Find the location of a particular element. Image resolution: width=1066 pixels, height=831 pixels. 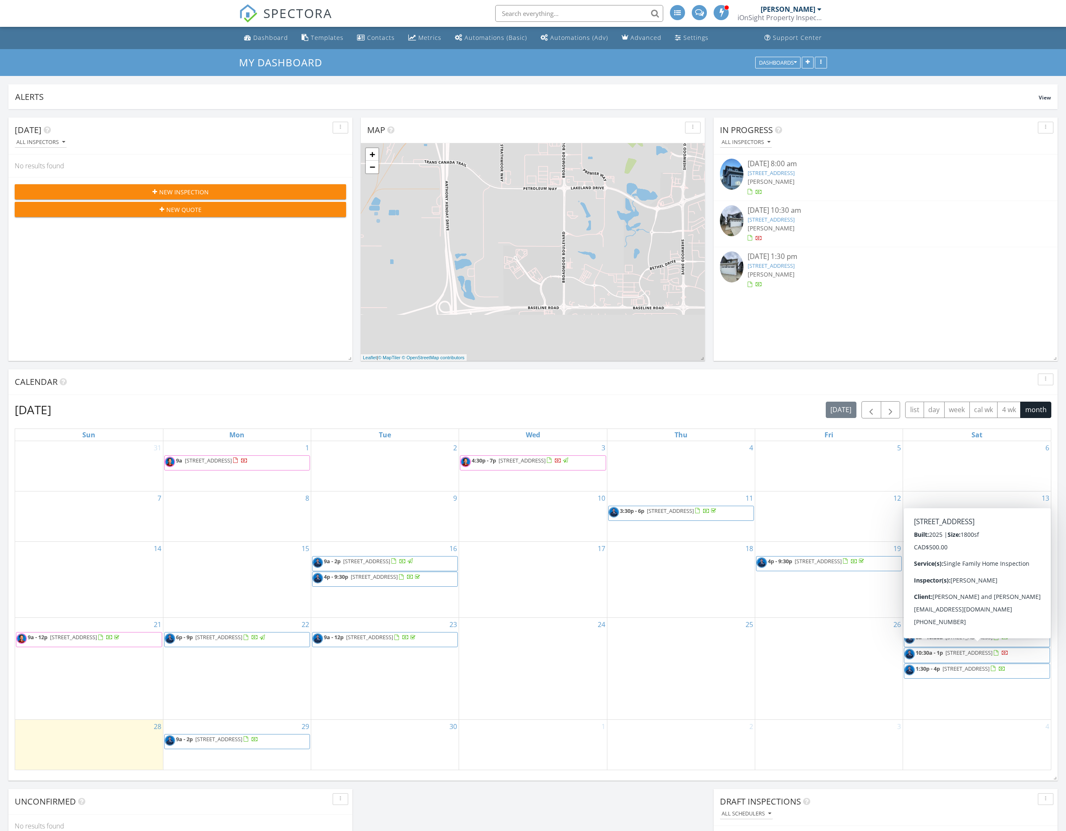

span: New Inspection is located at coordinates (184, 192).